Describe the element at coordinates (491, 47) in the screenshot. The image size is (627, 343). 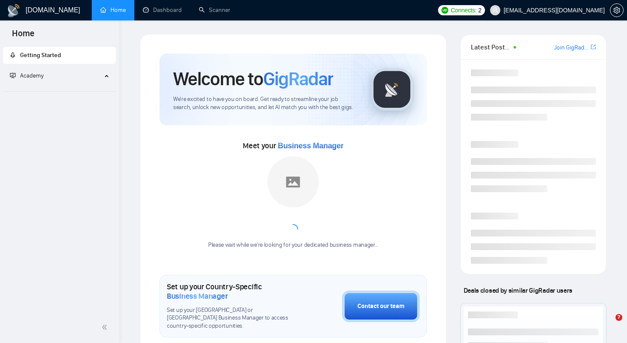
I see `span: Latest Posts from the GigRadar Community` at that location.